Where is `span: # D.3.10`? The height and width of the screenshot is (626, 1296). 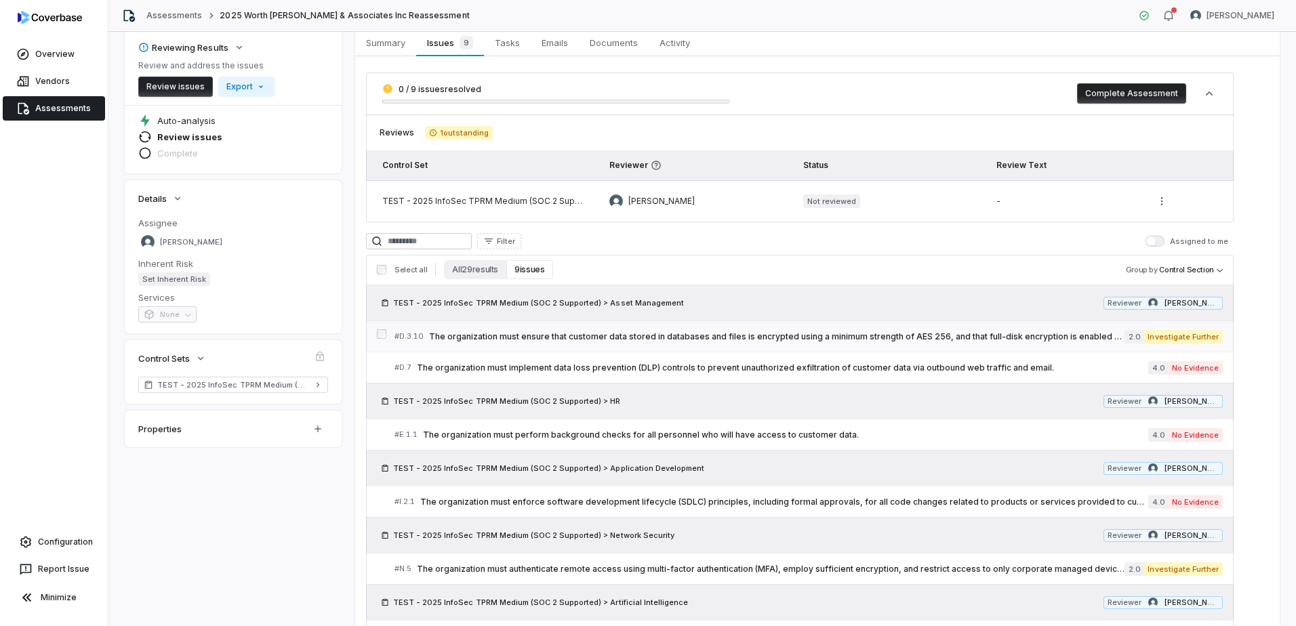
span: # D.3.10 is located at coordinates (409, 336).